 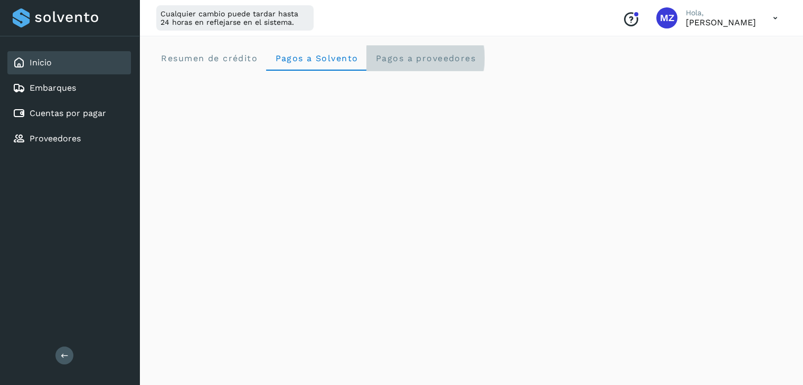 What do you see at coordinates (55, 138) in the screenshot?
I see `a: Proveedores` at bounding box center [55, 138].